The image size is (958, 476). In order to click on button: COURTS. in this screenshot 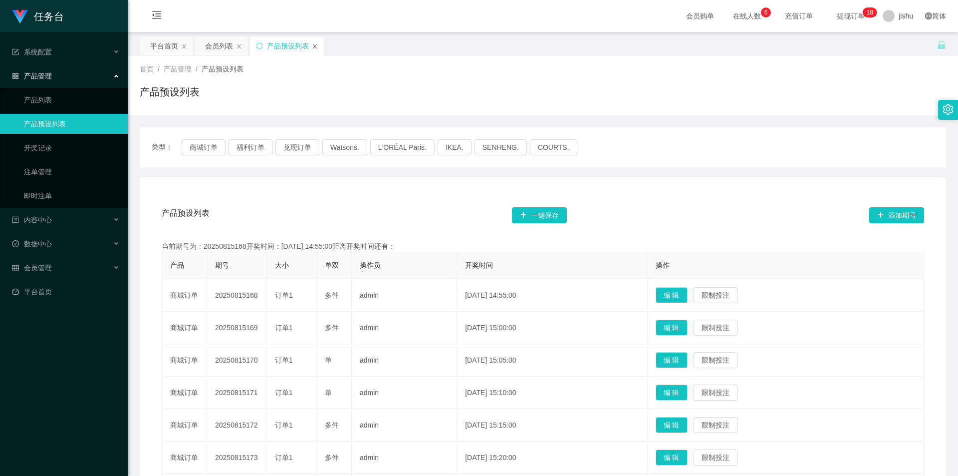, I will do `click(554, 147)`.